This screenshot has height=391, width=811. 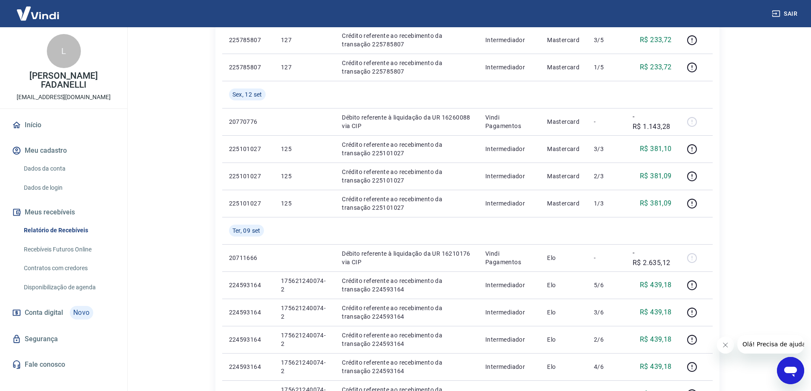 What do you see at coordinates (63, 212) in the screenshot?
I see `button: Meus recebíveis` at bounding box center [63, 212].